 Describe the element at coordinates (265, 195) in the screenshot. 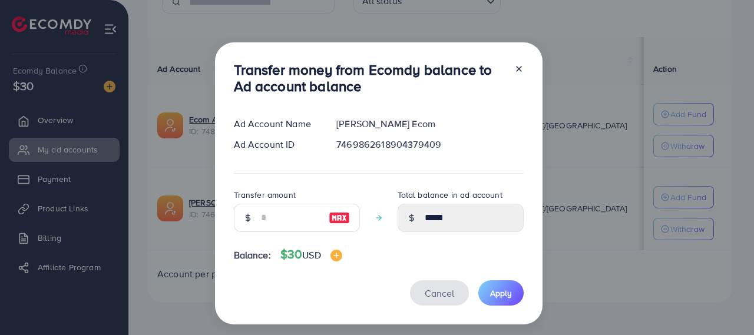

I see `label: Transfer amount` at that location.